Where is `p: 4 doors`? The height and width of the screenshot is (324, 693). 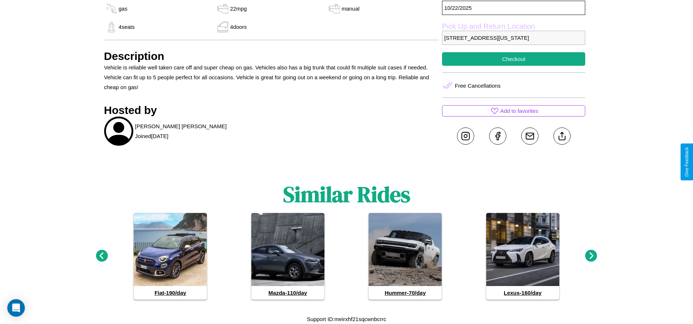
p: 4 doors is located at coordinates (238, 27).